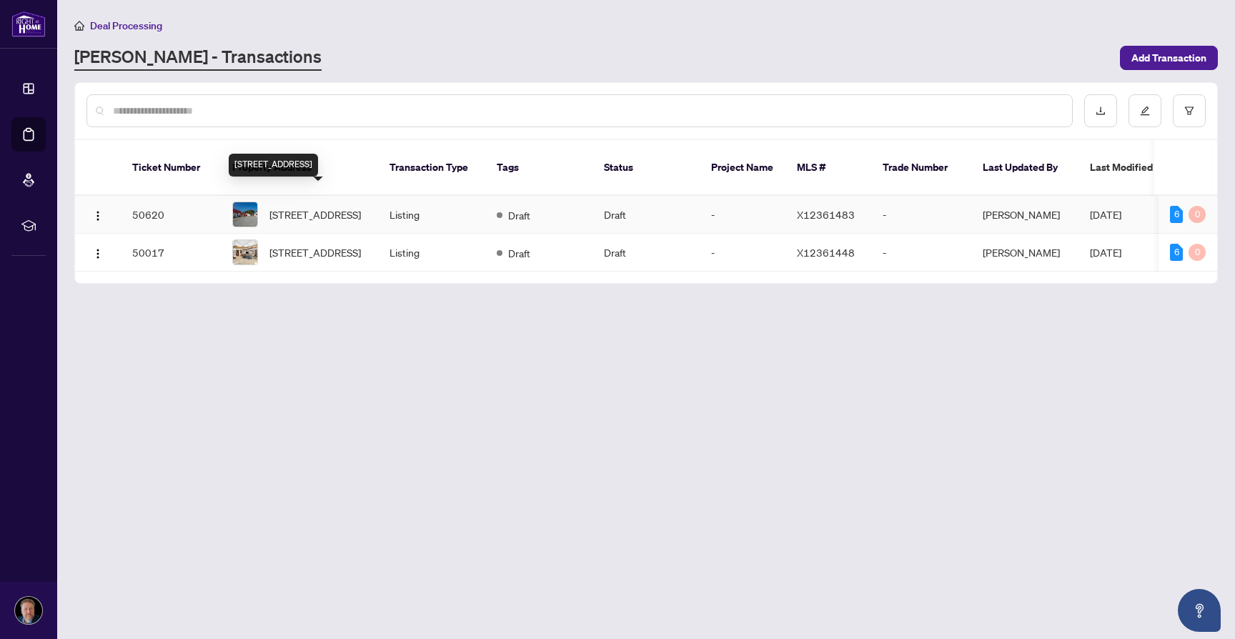  Describe the element at coordinates (79, 26) in the screenshot. I see `span: home` at that location.